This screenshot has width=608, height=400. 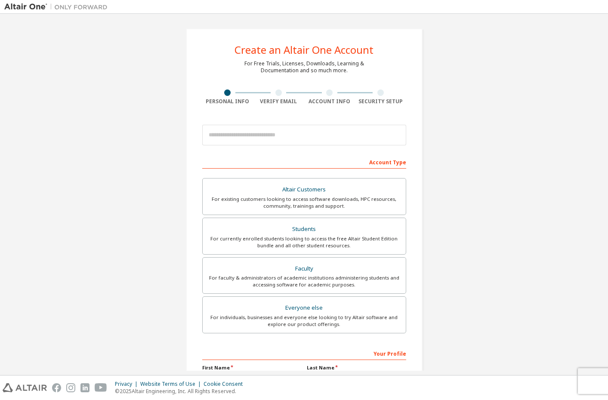 What do you see at coordinates (304, 67) in the screenshot?
I see `div: For Free Trials, Licenses, Downloads, Learning & Documentation and so much more.` at bounding box center [304, 67].